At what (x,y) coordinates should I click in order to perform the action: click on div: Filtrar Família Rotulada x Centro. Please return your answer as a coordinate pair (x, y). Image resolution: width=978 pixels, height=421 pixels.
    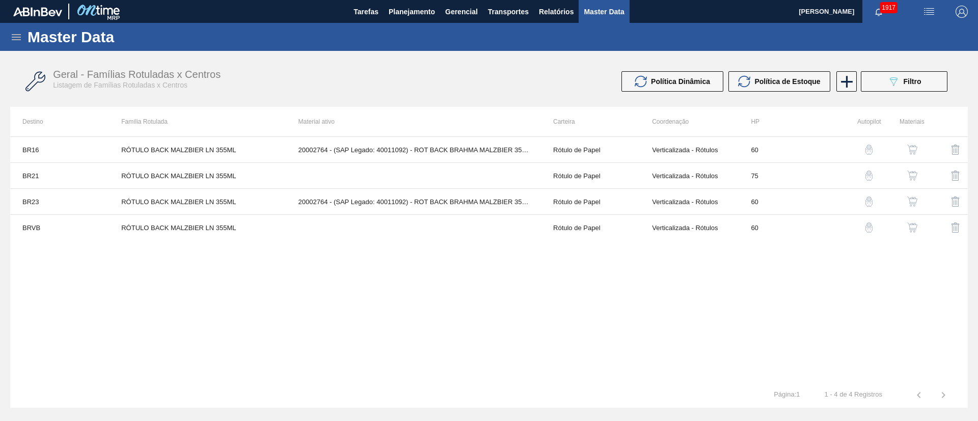
    Looking at the image, I should click on (904, 82).